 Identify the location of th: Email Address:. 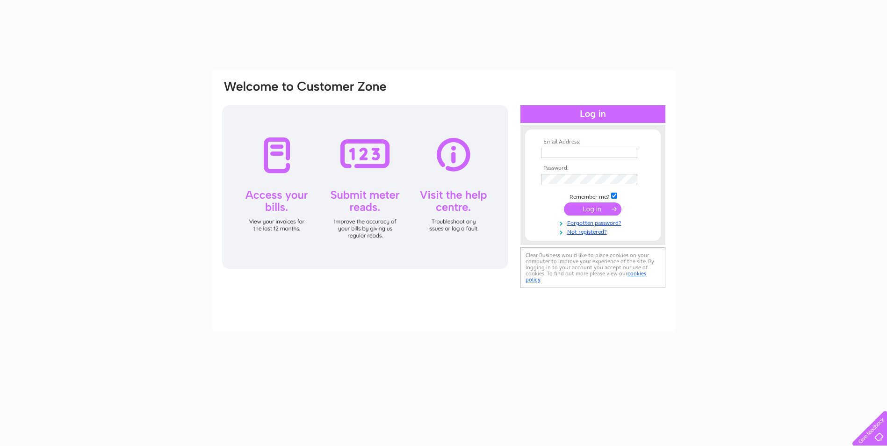
(593, 142).